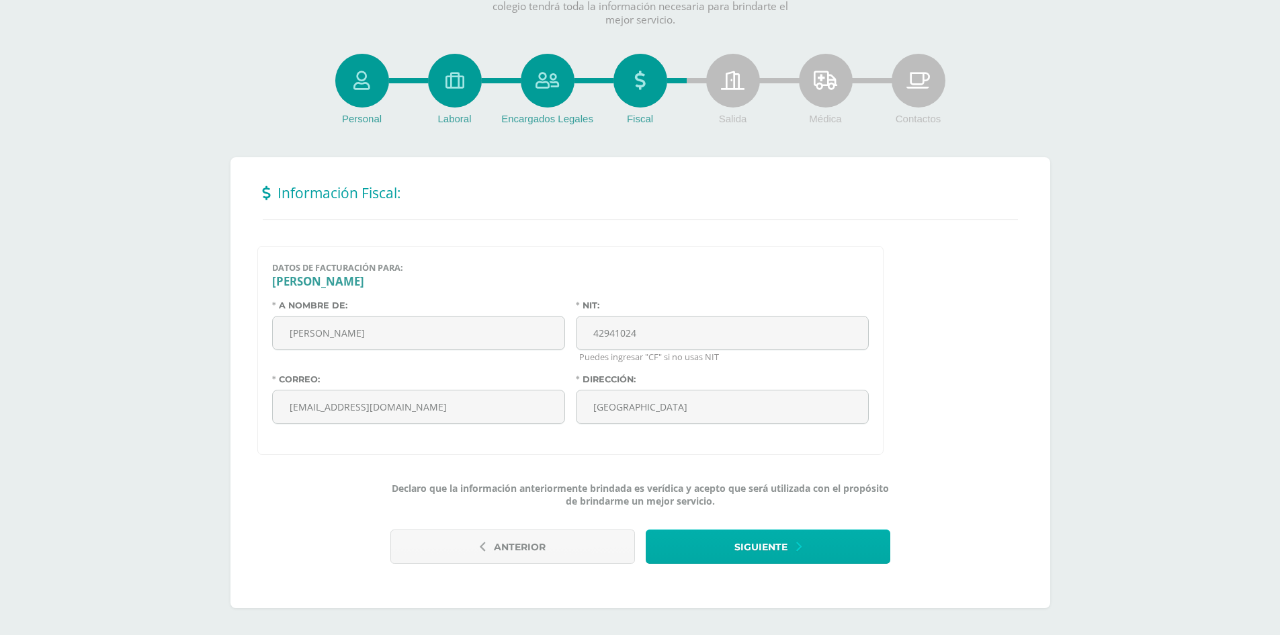 Image resolution: width=1280 pixels, height=635 pixels. Describe the element at coordinates (825, 118) in the screenshot. I see `span: Médica` at that location.